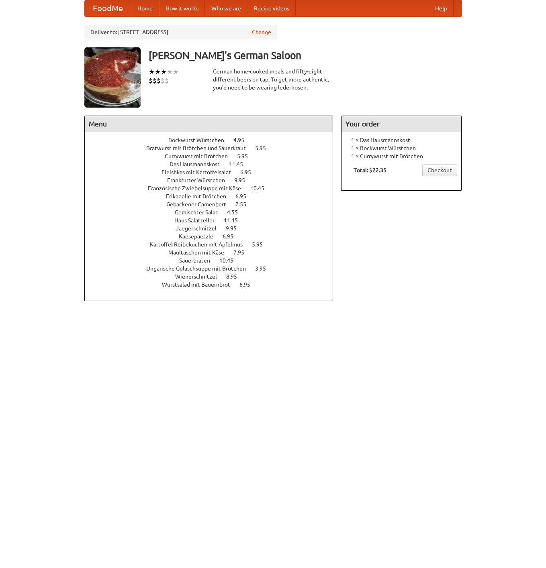 This screenshot has width=546, height=568. I want to click on a: Jaegerschnitzel 9.95, so click(214, 229).